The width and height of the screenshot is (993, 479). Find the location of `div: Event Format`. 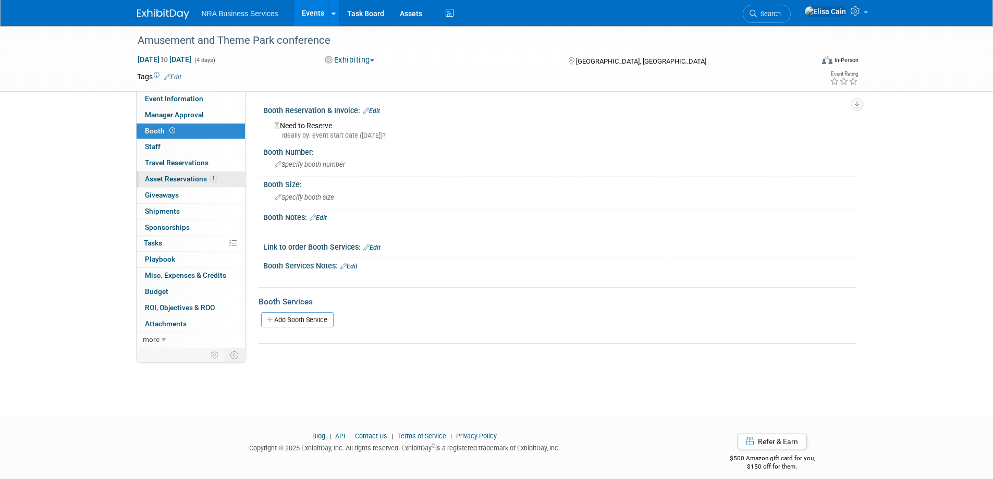

div: Event Format is located at coordinates (805, 62).